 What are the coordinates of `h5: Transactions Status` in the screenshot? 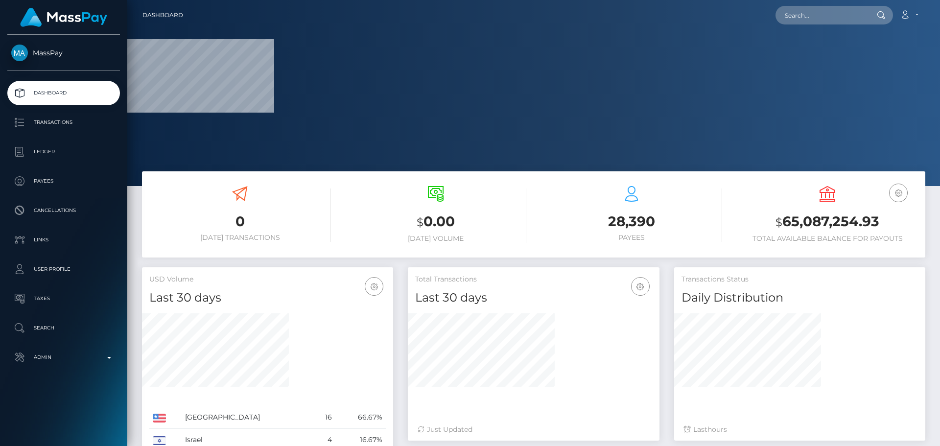 It's located at (799, 279).